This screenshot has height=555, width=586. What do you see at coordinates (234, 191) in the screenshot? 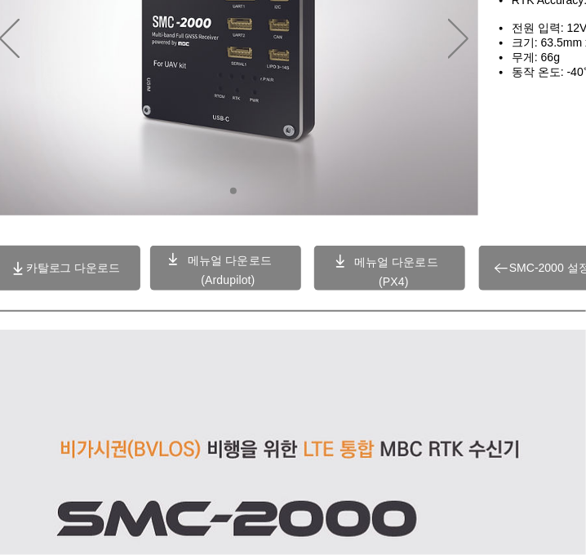
I see `a: 01` at bounding box center [234, 191].